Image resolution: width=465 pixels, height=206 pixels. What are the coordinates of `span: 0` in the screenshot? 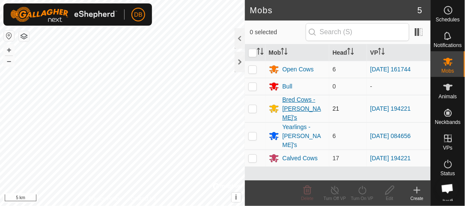 It's located at (334, 86).